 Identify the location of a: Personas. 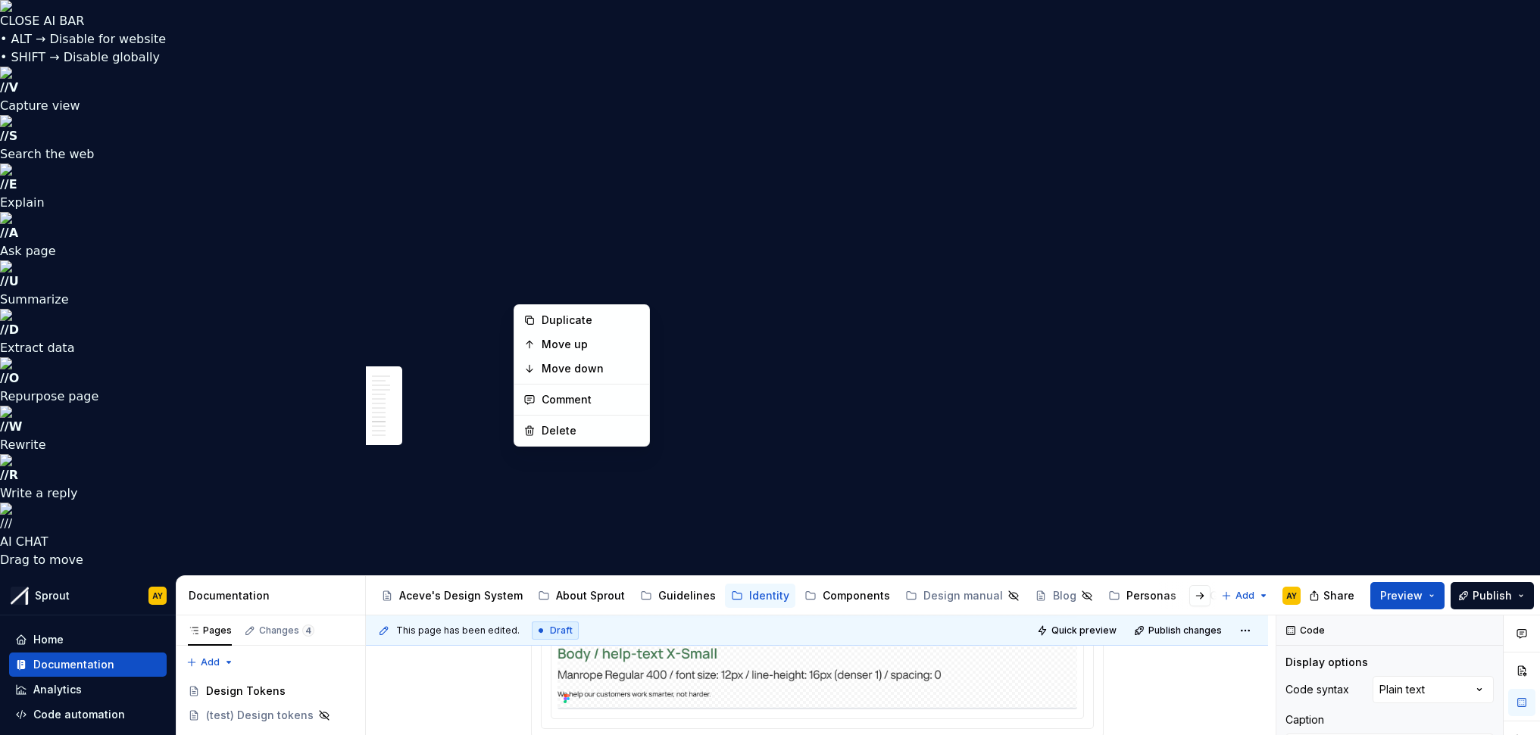
(1142, 596).